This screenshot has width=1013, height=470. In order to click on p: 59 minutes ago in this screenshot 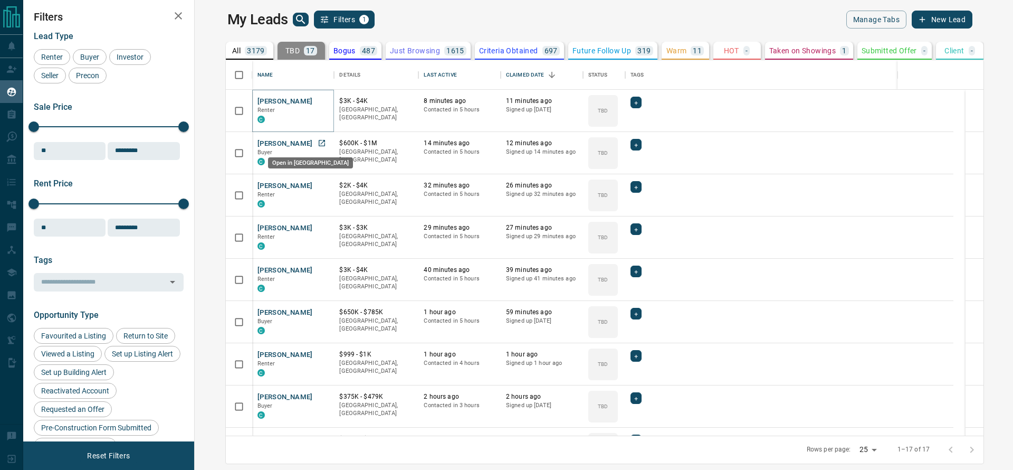, I will do `click(542, 312)`.